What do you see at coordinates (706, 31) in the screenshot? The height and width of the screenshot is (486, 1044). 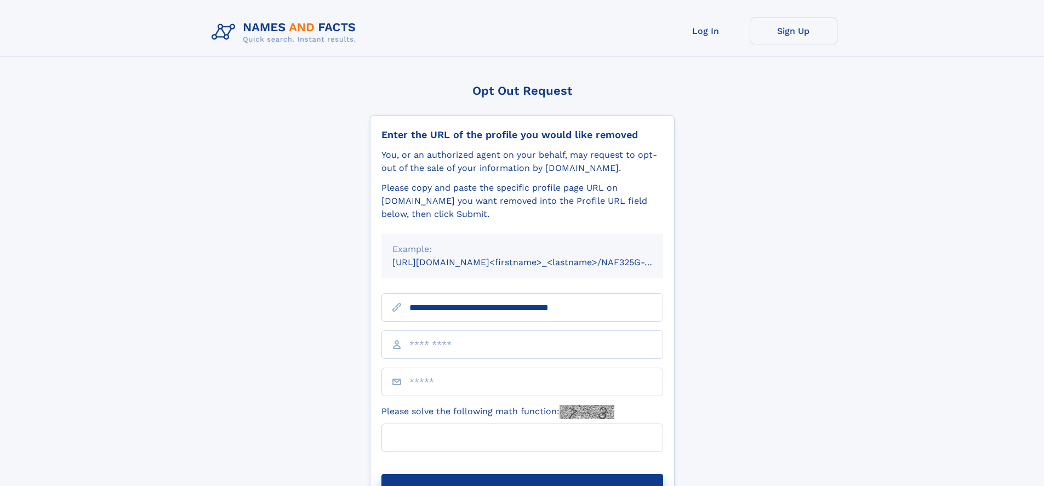 I see `a: Log In` at bounding box center [706, 31].